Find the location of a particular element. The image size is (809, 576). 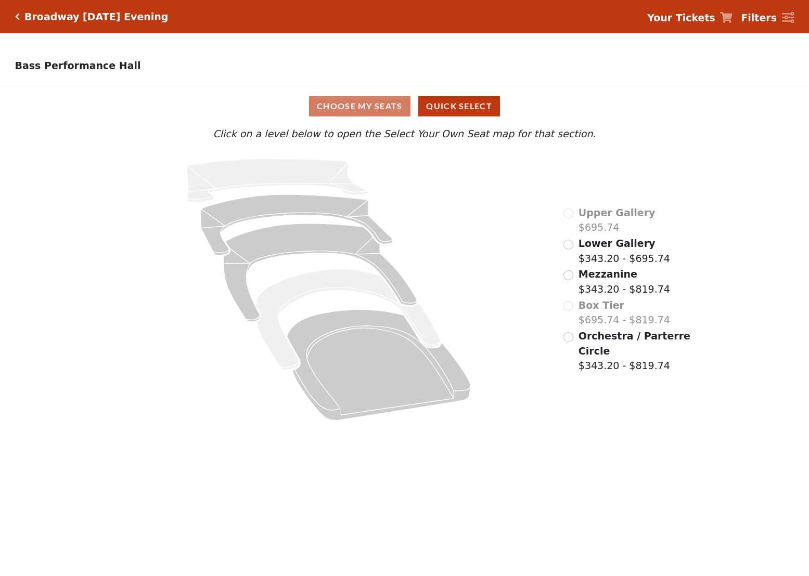

strong: Your Tickets is located at coordinates (681, 18).